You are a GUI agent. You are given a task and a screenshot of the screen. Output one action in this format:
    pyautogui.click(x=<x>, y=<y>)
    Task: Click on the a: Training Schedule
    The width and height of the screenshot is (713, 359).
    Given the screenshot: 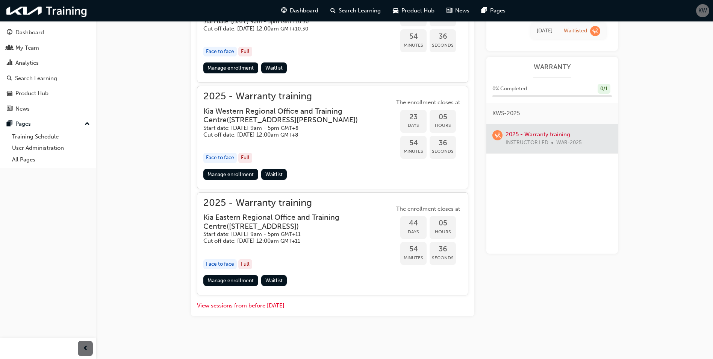 What is the action you would take?
    pyautogui.click(x=51, y=136)
    